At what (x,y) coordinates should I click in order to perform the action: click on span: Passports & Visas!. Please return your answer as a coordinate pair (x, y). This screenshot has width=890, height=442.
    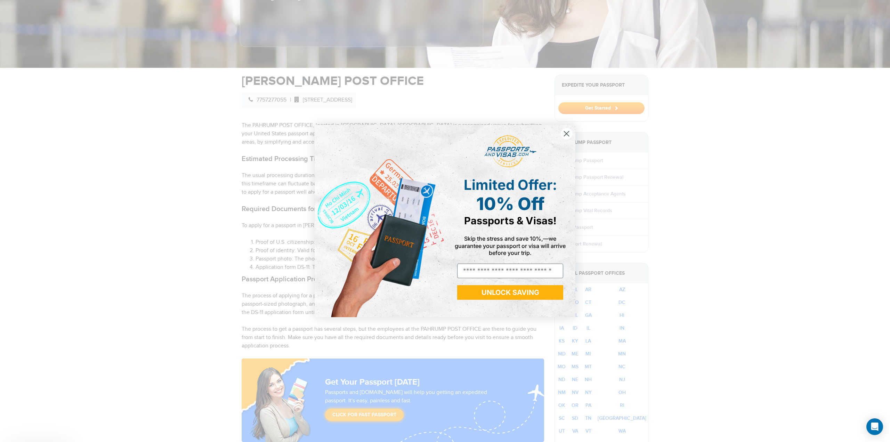
    Looking at the image, I should click on (511, 221).